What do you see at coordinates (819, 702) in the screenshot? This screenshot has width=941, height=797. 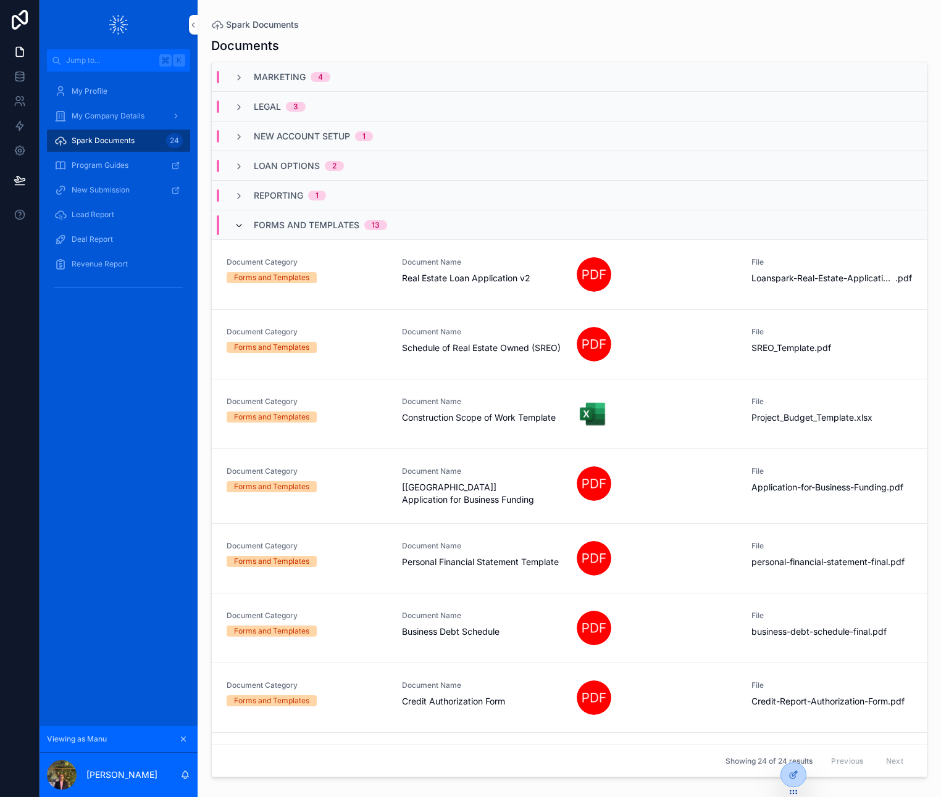 I see `span: Credit-Report-Authorization-Form` at bounding box center [819, 702].